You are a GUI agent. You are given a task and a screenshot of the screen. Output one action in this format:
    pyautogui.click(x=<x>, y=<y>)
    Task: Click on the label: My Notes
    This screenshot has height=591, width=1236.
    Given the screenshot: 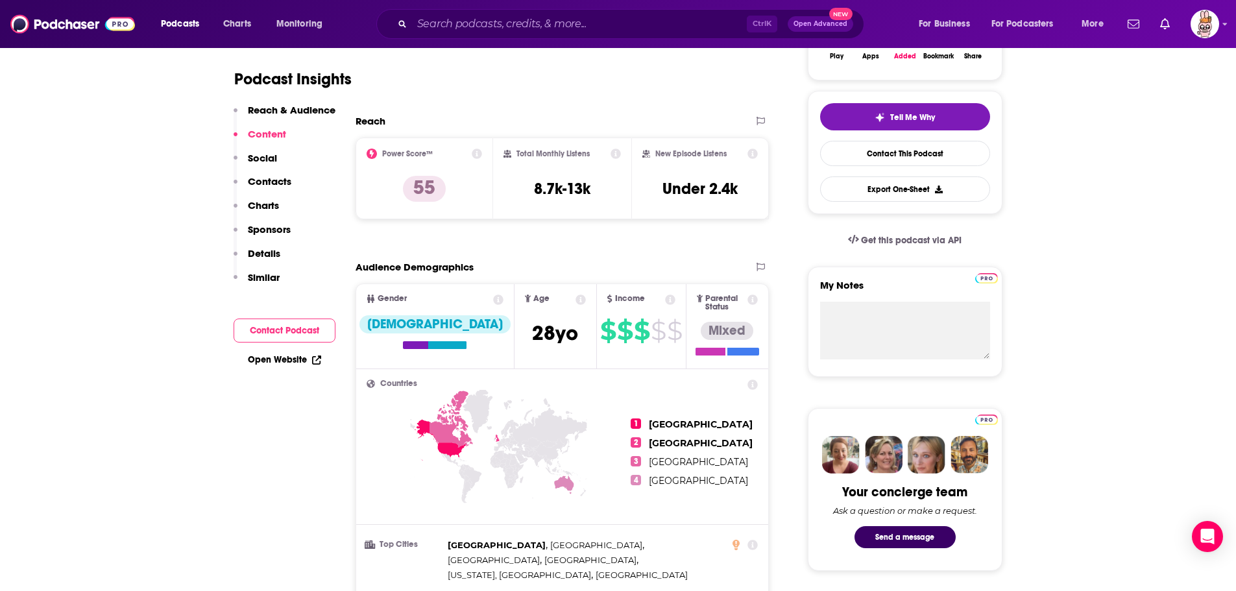 What is the action you would take?
    pyautogui.click(x=905, y=290)
    